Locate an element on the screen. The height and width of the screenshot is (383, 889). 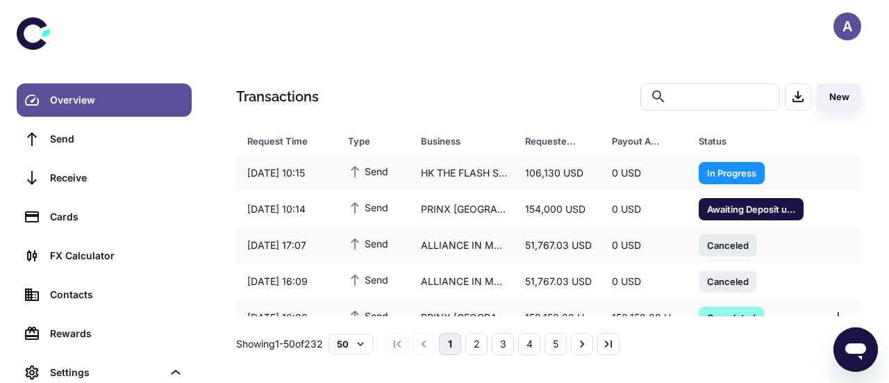
a: Contacts is located at coordinates (104, 295).